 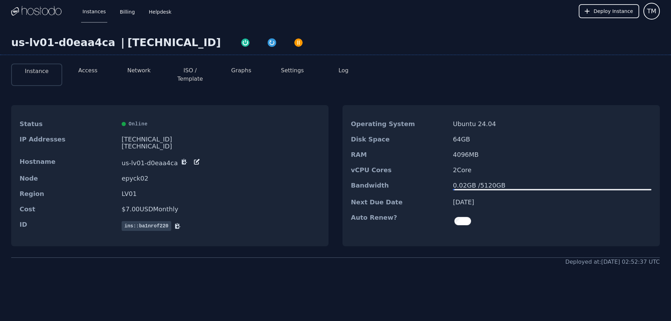 What do you see at coordinates (68, 124) in the screenshot?
I see `dt: Status` at bounding box center [68, 124].